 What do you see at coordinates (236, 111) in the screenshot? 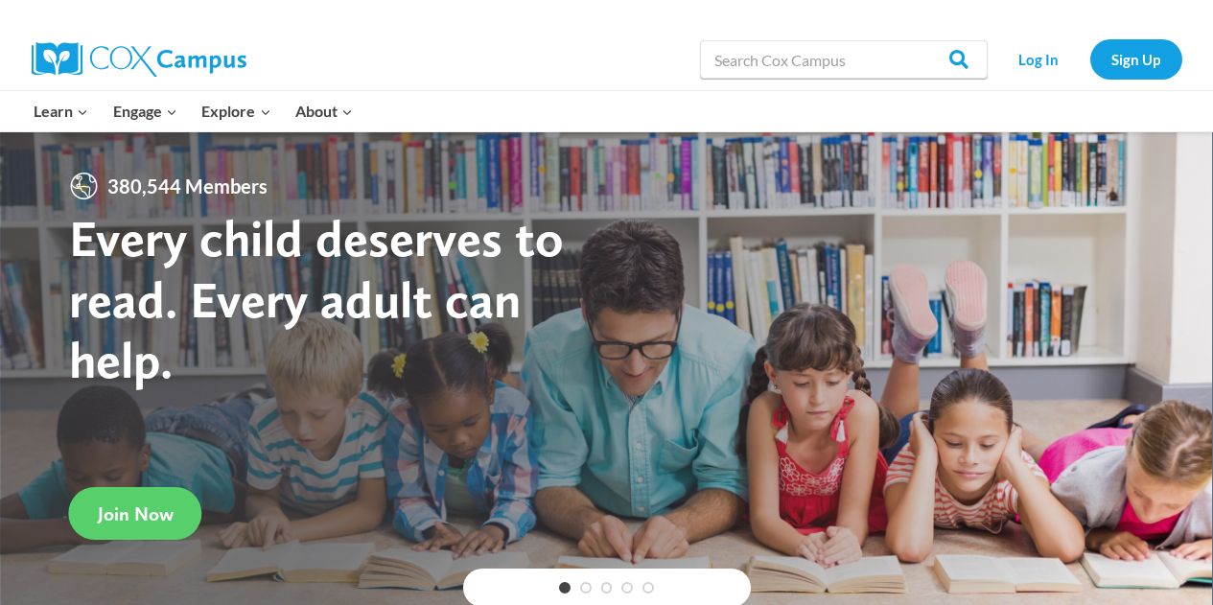
I see `span: Explore` at bounding box center [236, 111].